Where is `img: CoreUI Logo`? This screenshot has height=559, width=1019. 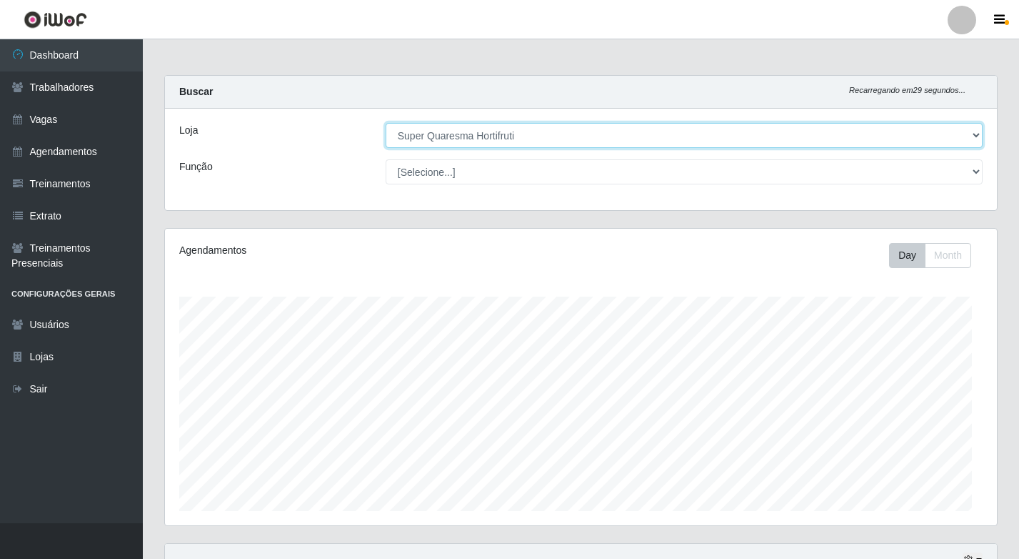
img: CoreUI Logo is located at coordinates (55, 19).